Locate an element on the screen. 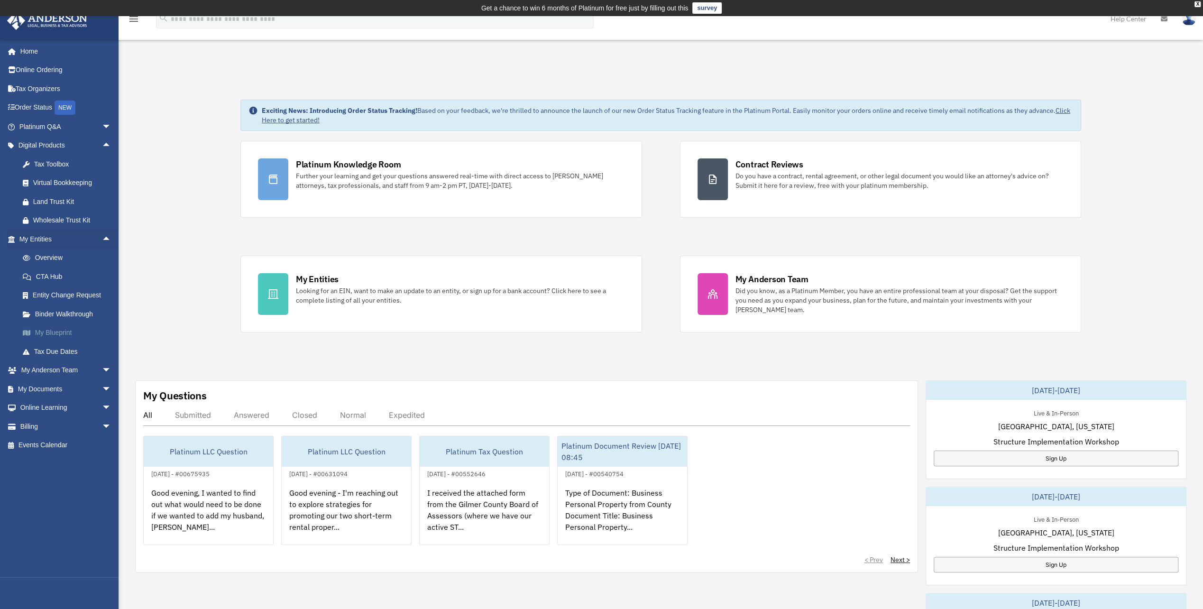  a: Home is located at coordinates (64, 51).